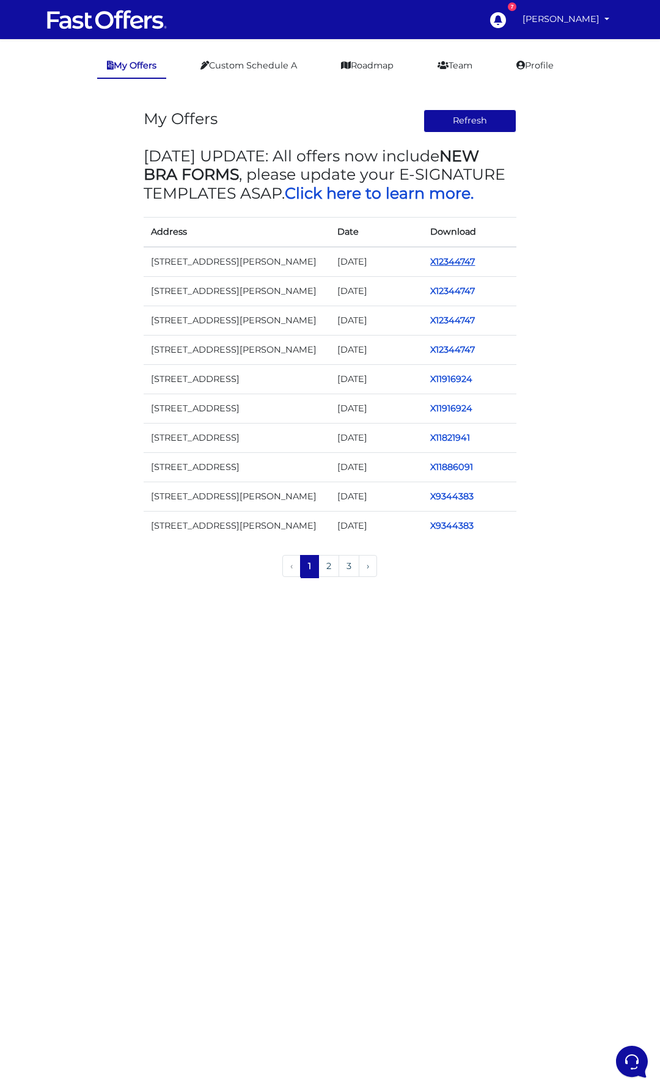 The image size is (660, 1091). I want to click on a: Profile, so click(535, 65).